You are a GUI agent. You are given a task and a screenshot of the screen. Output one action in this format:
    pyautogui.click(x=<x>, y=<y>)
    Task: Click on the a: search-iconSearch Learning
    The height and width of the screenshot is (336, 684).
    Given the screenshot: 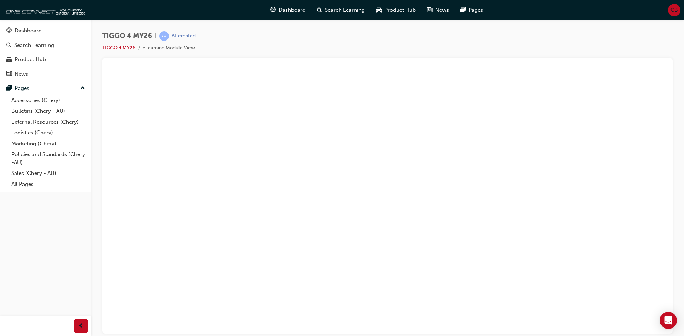 What is the action you would take?
    pyautogui.click(x=341, y=10)
    